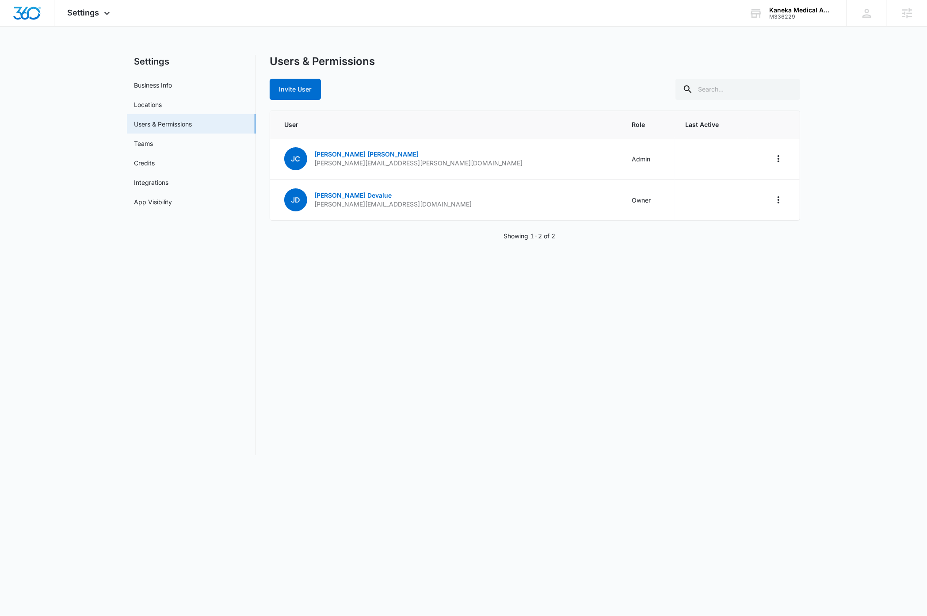 This screenshot has width=927, height=616. Describe the element at coordinates (295, 89) in the screenshot. I see `button: Invite User` at that location.